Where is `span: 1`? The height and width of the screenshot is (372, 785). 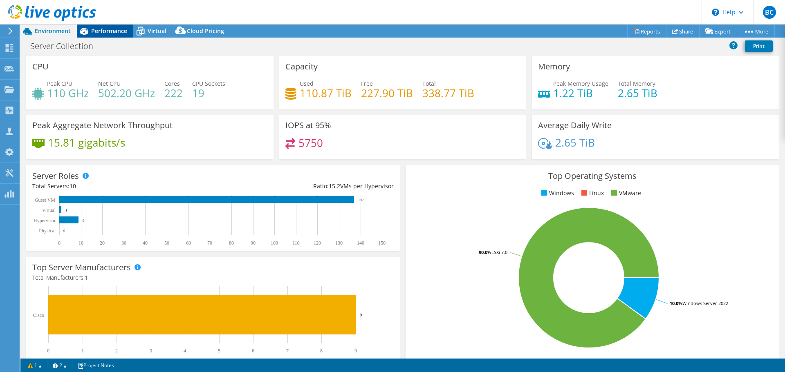
span: 1 is located at coordinates (86, 278).